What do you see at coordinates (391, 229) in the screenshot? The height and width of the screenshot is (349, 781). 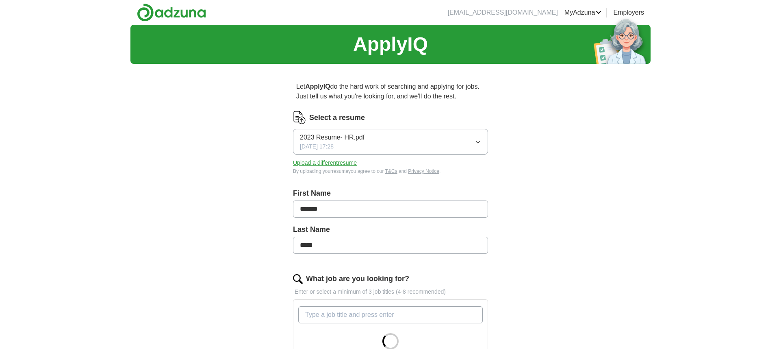 I see `label: Last Name` at bounding box center [391, 229].